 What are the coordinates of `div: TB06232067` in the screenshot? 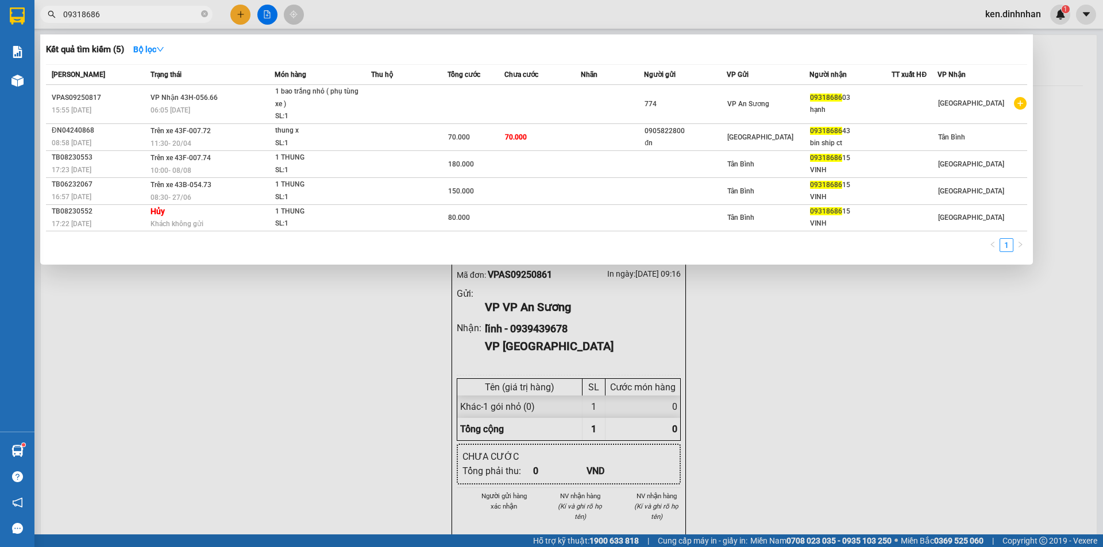 It's located at (99, 184).